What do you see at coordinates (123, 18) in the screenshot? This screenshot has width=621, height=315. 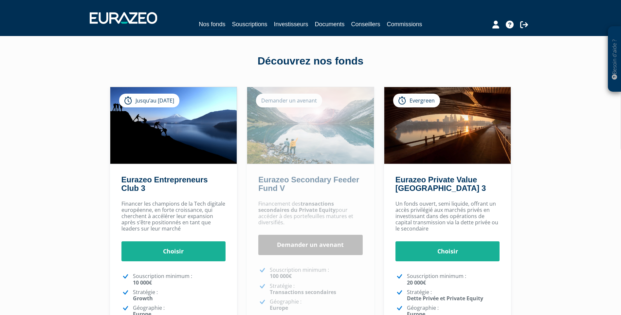 I see `img: 1732889491-logotype_eurazeo_blanc_rvb.png` at bounding box center [123, 18].